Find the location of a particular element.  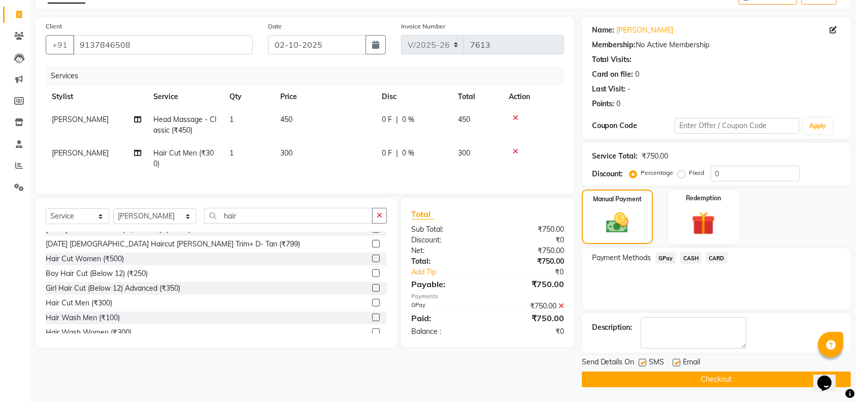

span: Head Massage - Classic (₹450) is located at coordinates (185, 124).